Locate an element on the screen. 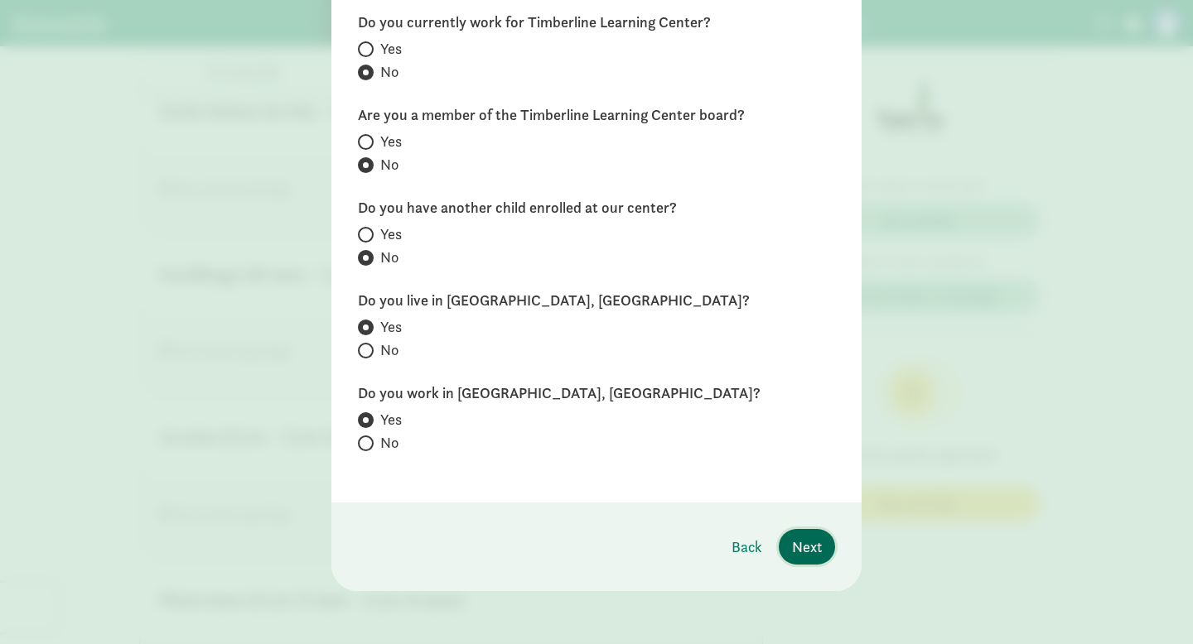 The height and width of the screenshot is (644, 1193). label: Do you currently work for Timberline Learning Center? is located at coordinates (596, 22).